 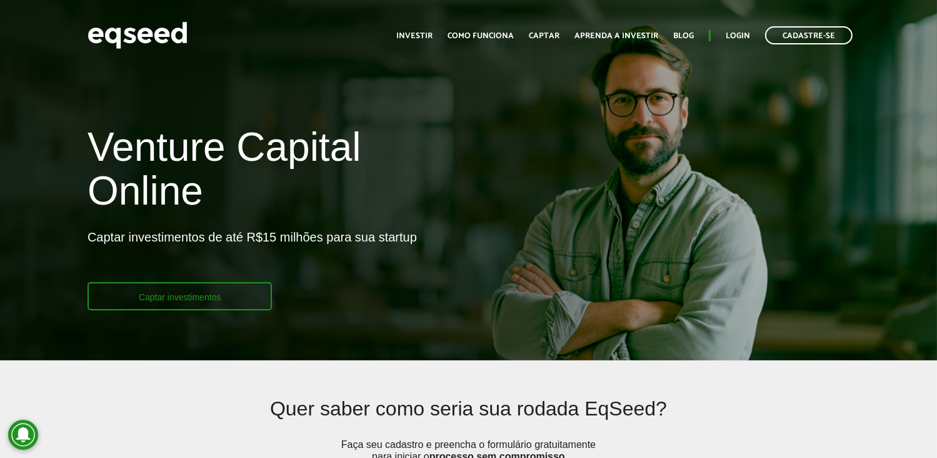 I want to click on img: EqSeed, so click(x=138, y=35).